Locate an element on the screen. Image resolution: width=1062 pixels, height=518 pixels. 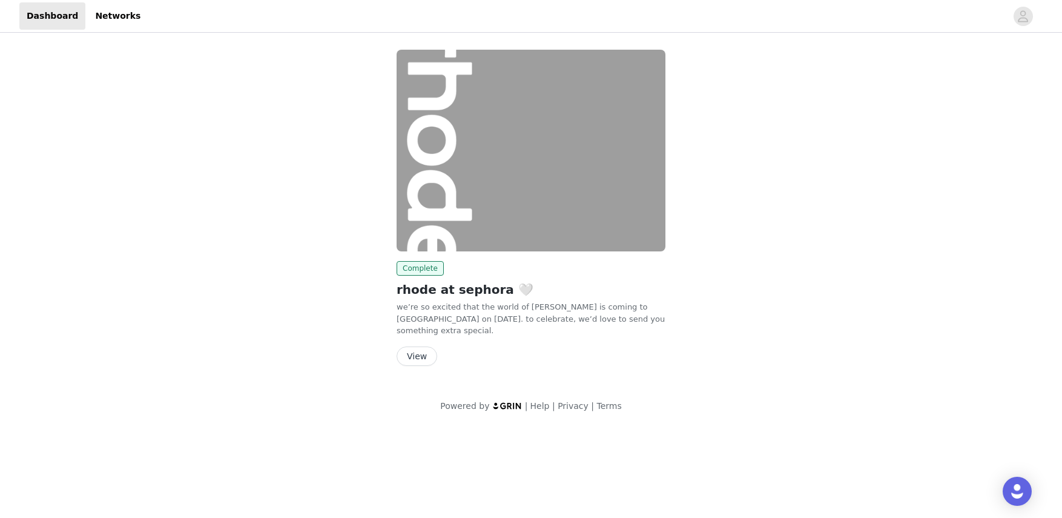
a: Networks is located at coordinates (117, 16).